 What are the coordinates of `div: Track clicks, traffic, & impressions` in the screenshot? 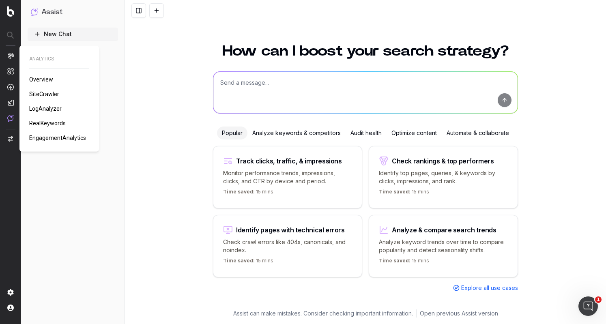 It's located at (289, 161).